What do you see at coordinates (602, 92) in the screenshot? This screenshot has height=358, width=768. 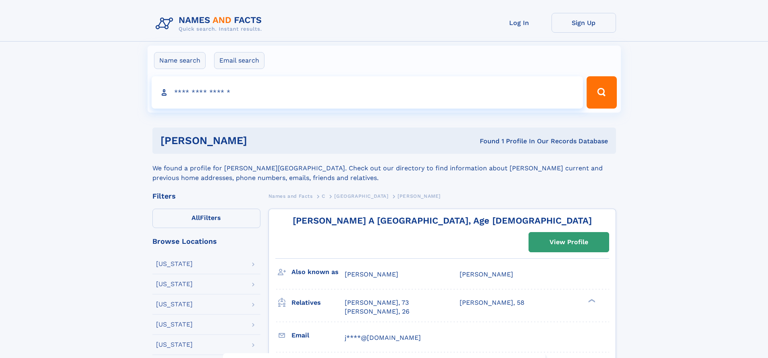 I see `button: Search Button` at bounding box center [602, 92].